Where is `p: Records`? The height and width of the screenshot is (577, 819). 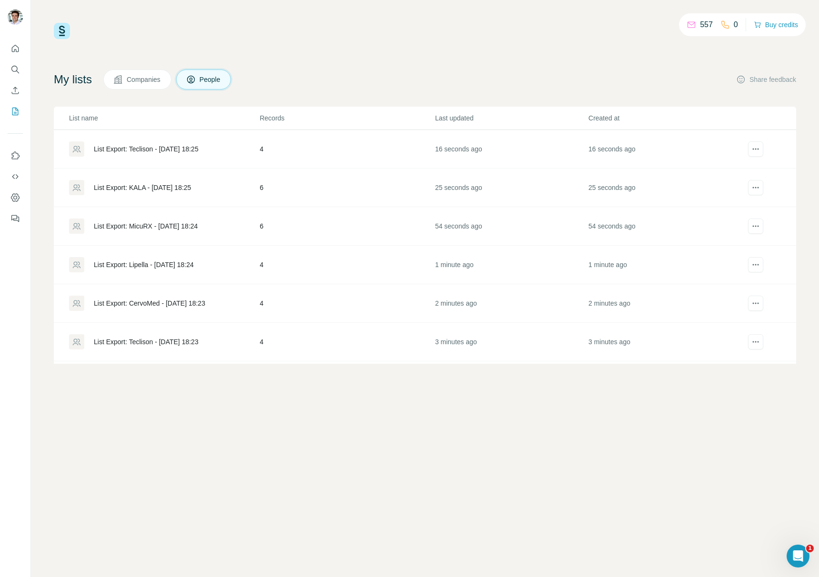 p: Records is located at coordinates (347, 118).